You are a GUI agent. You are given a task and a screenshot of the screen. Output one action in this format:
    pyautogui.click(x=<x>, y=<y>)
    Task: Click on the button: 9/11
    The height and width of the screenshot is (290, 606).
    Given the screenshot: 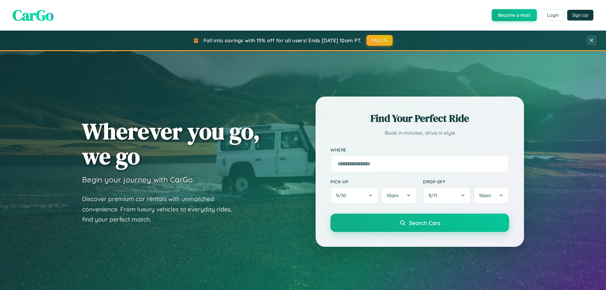 What is the action you would take?
    pyautogui.click(x=447, y=195)
    